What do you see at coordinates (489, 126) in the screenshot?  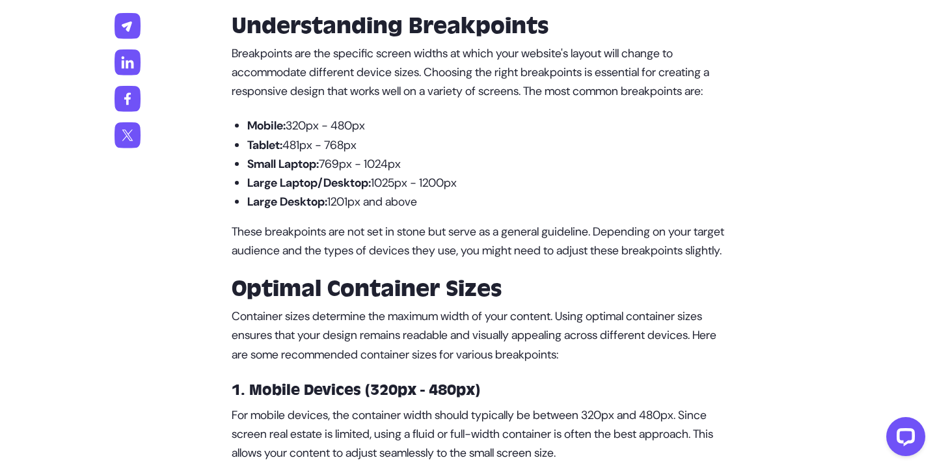 I see `p: 320px - 480px` at bounding box center [489, 126].